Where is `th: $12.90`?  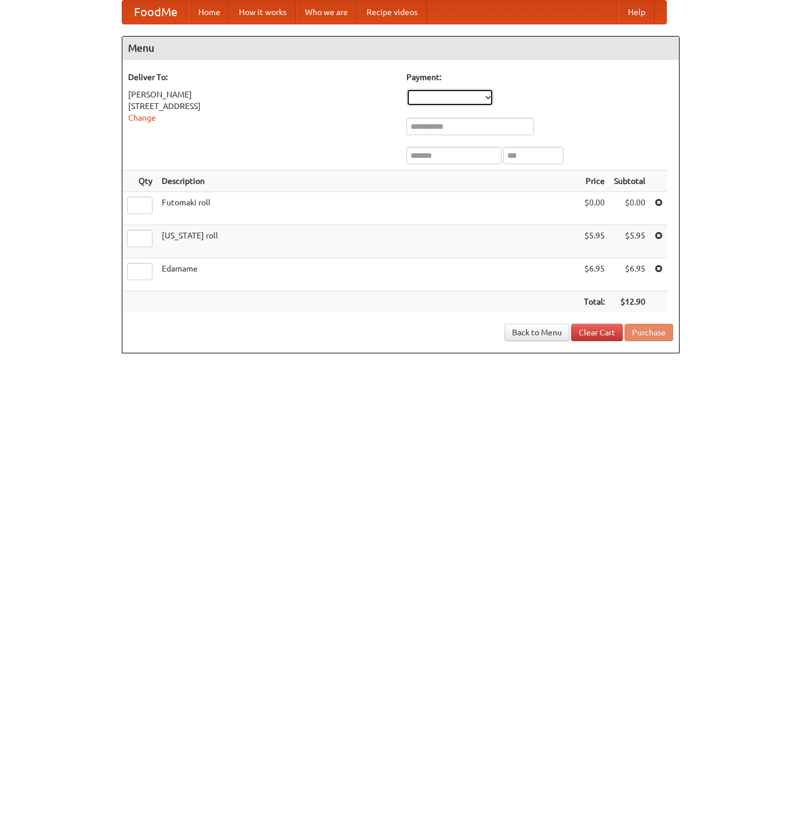 th: $12.90 is located at coordinates (630, 302).